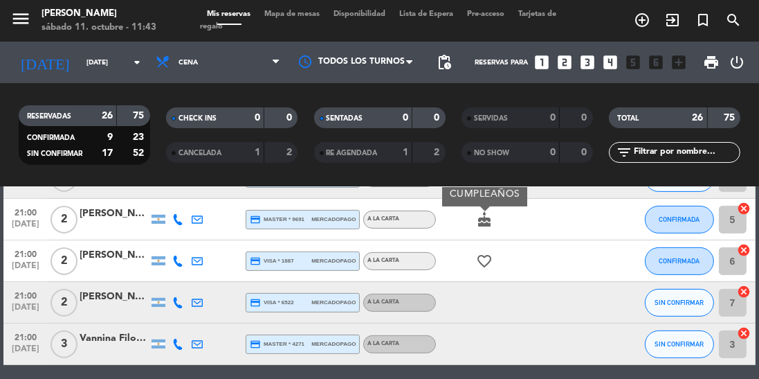 This screenshot has width=759, height=379. Describe the element at coordinates (624, 152) in the screenshot. I see `i: filter_list` at that location.